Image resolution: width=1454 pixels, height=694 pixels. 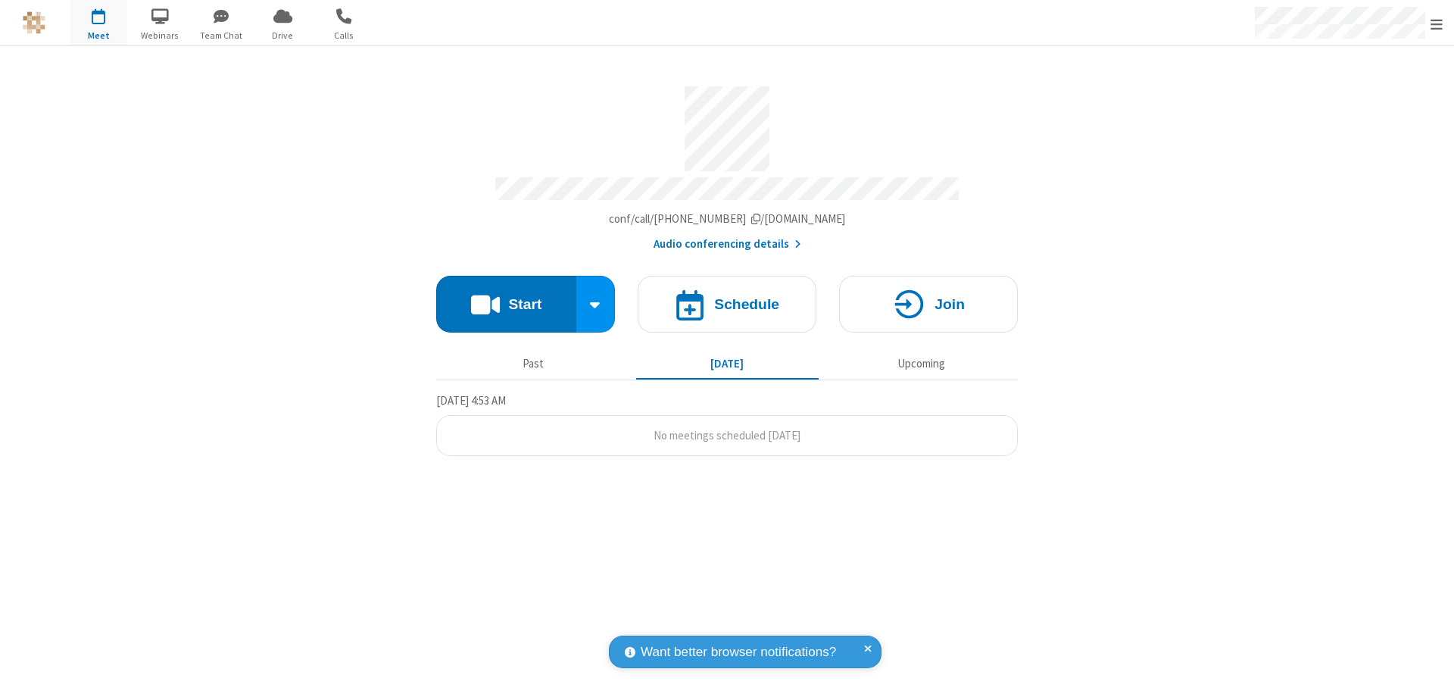 What do you see at coordinates (921, 364) in the screenshot?
I see `button: Upcoming` at bounding box center [921, 364].